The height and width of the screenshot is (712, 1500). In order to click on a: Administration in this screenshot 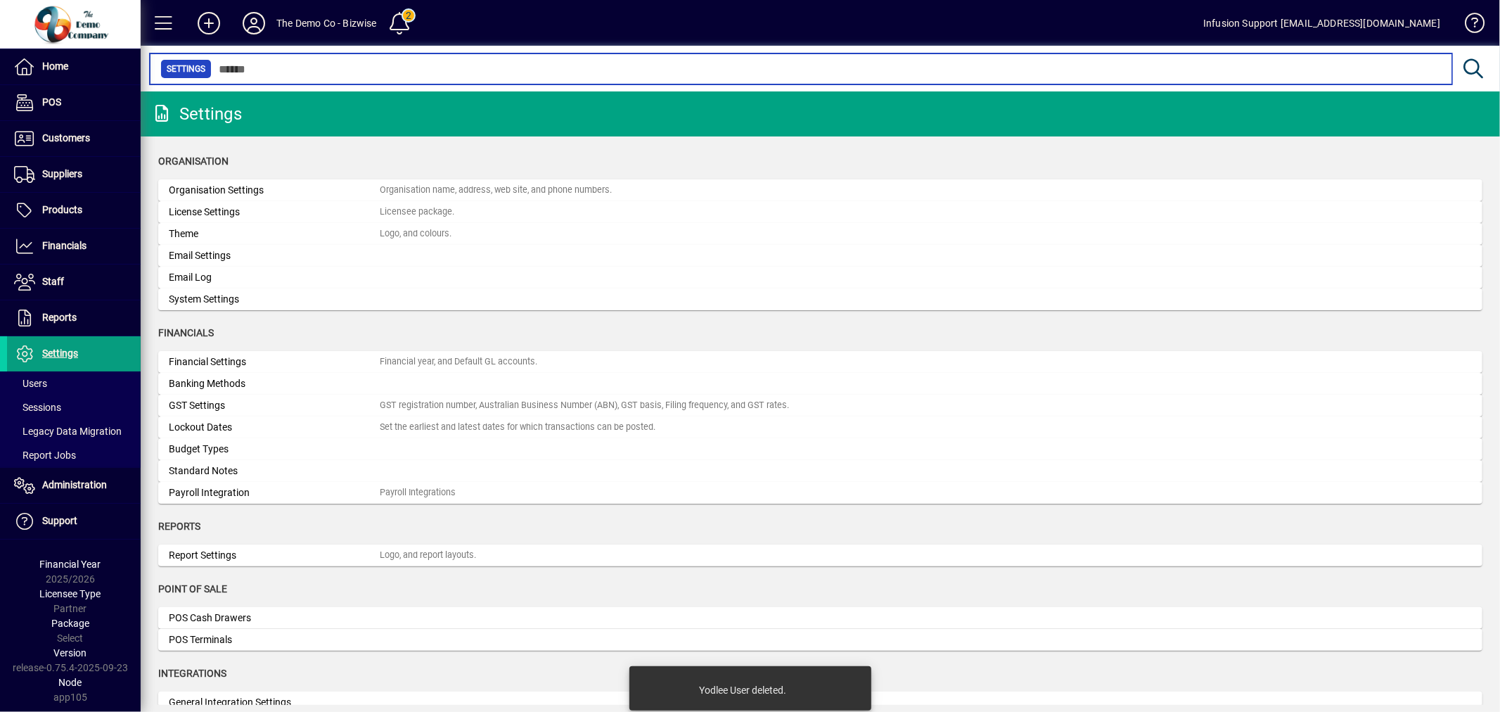, I will do `click(74, 485)`.